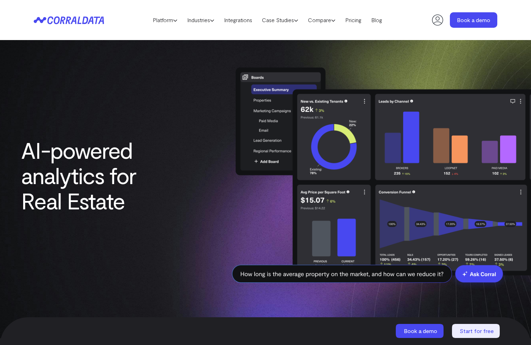  What do you see at coordinates (280, 20) in the screenshot?
I see `a: Case Studies` at bounding box center [280, 20].